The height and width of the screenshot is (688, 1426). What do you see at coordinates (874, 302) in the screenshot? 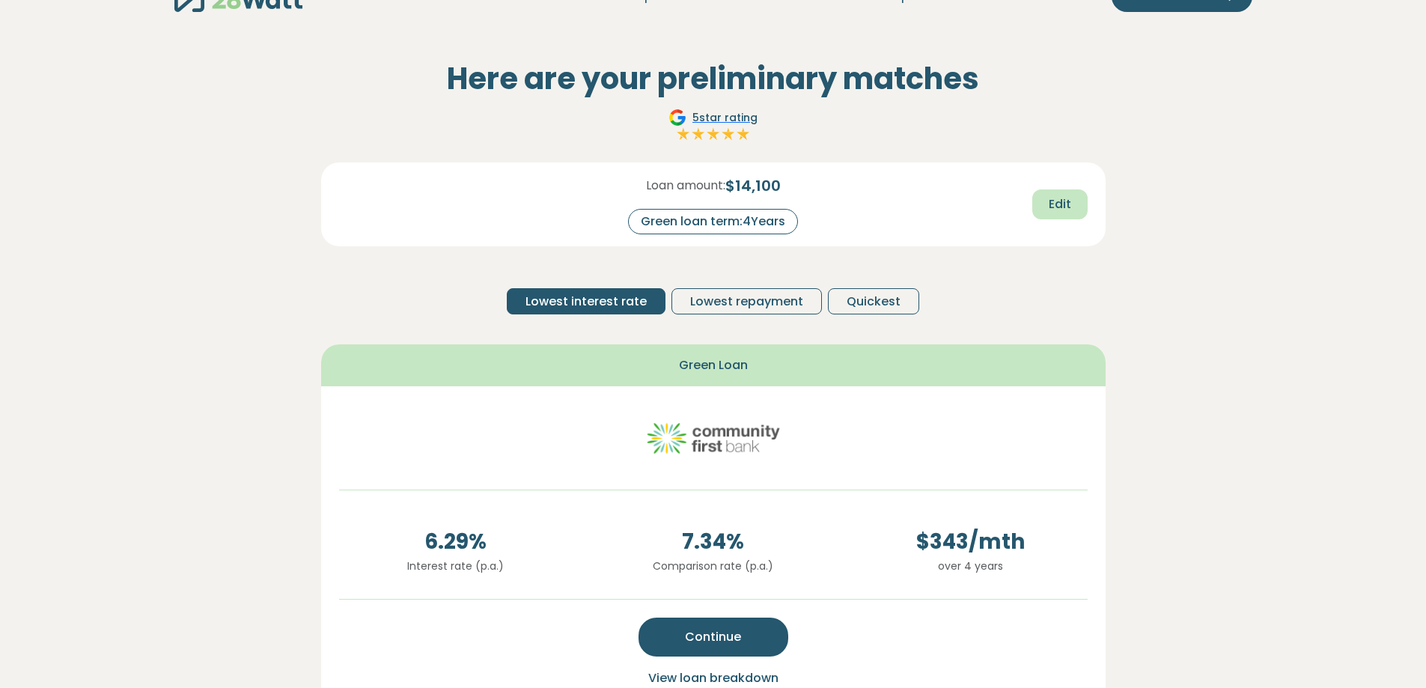
I see `span: Quickest` at bounding box center [874, 302].